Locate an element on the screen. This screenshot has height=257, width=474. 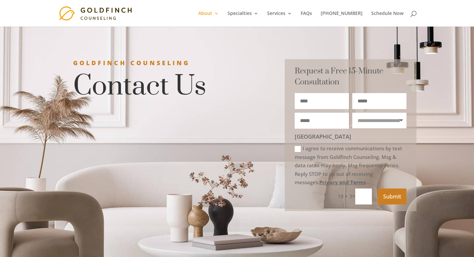
button: Submit is located at coordinates (392, 197).